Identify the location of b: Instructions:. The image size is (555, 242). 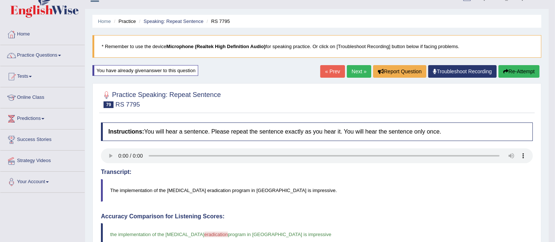
(126, 131).